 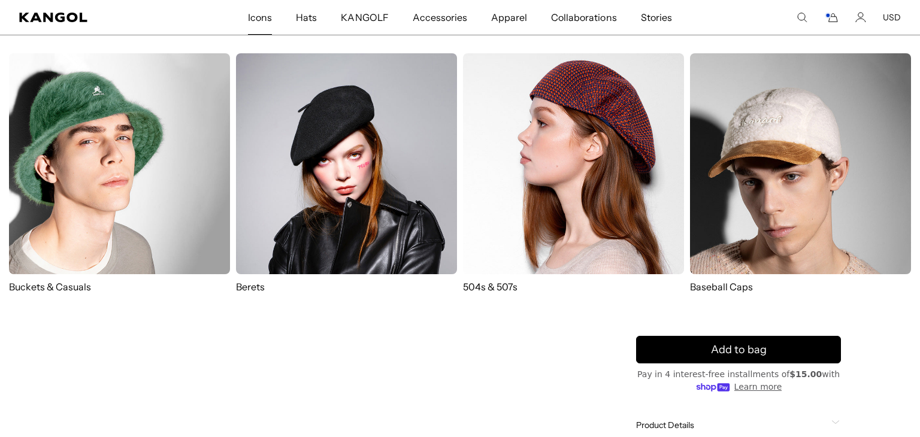 I want to click on a: Kangol, so click(x=91, y=17).